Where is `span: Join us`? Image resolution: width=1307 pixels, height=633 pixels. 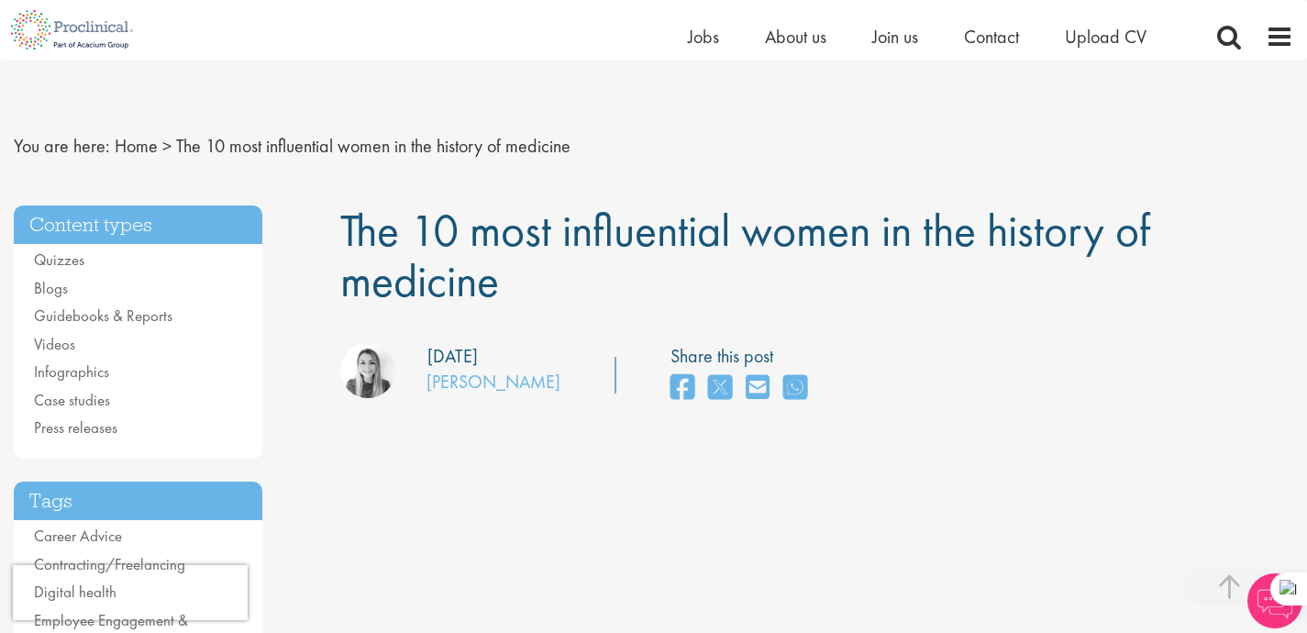 span: Join us is located at coordinates (895, 37).